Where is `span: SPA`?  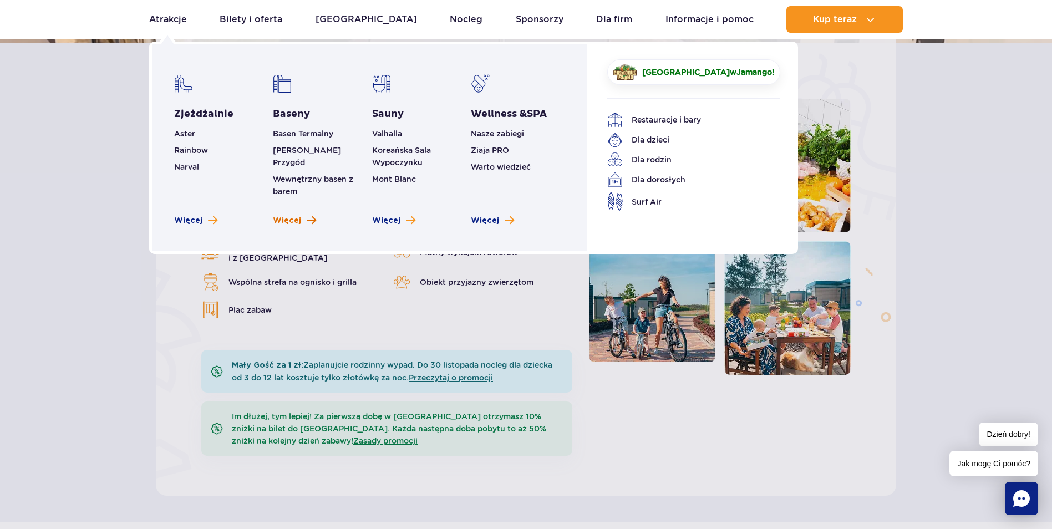 span: SPA is located at coordinates (537, 114).